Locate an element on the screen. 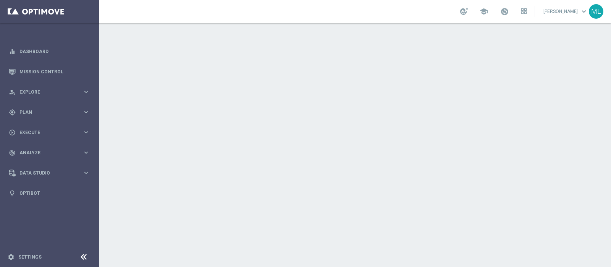 Image resolution: width=611 pixels, height=267 pixels. button: play_circle_outline Execute keyboard_arrow_right is located at coordinates (49, 133).